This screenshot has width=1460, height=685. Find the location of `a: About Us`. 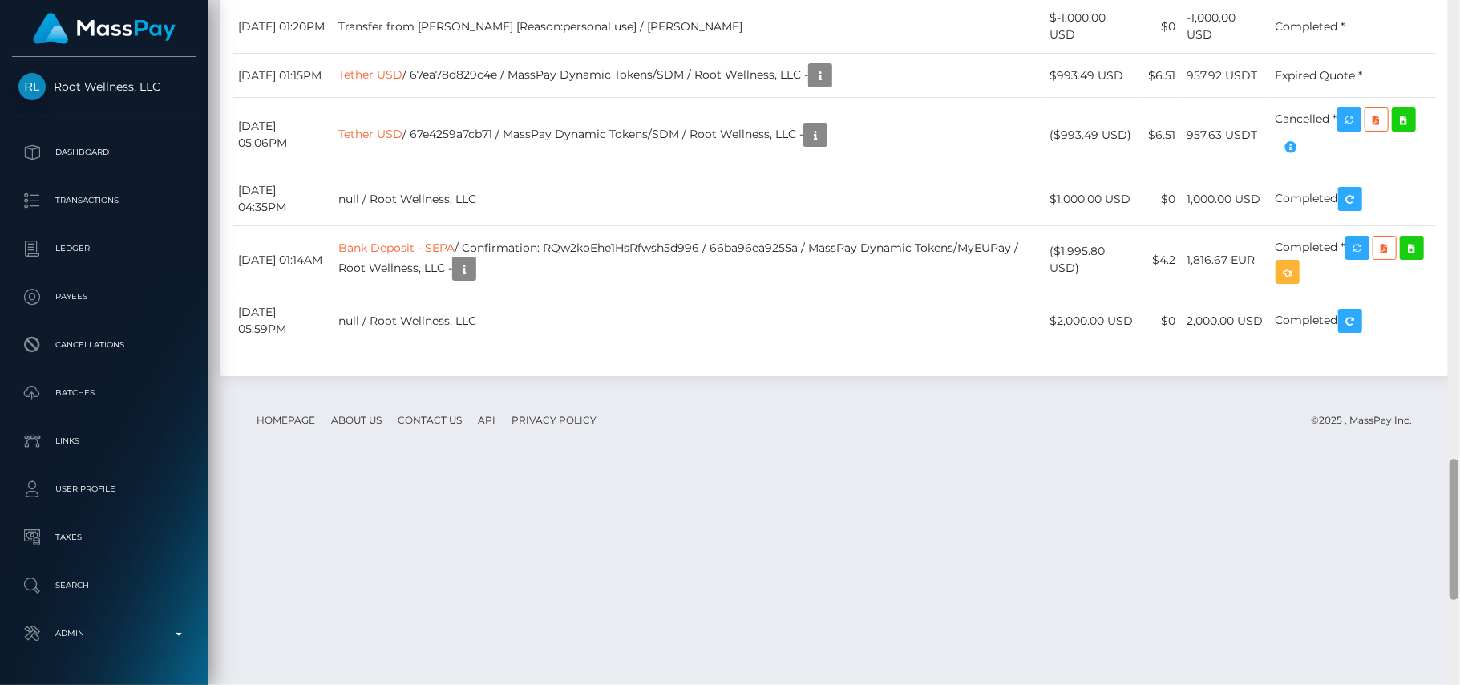

a: About Us is located at coordinates (356, 419).